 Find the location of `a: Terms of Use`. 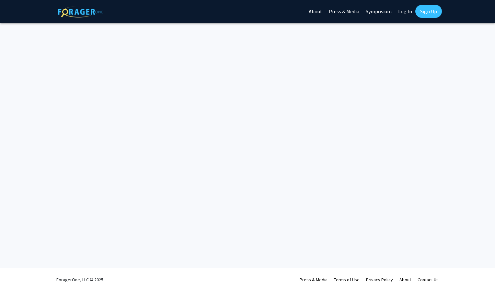

a: Terms of Use is located at coordinates (346, 279).